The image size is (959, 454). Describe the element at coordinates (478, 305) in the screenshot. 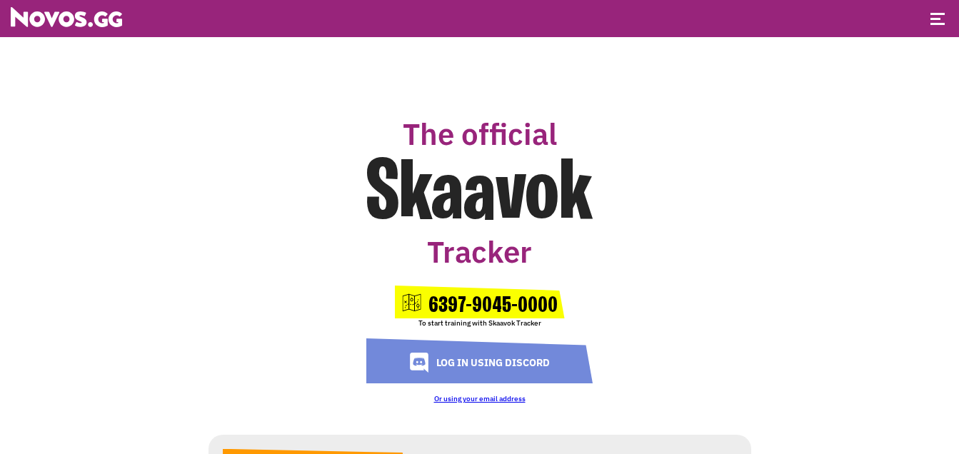

I see `span: 6397-9045-0000` at that location.